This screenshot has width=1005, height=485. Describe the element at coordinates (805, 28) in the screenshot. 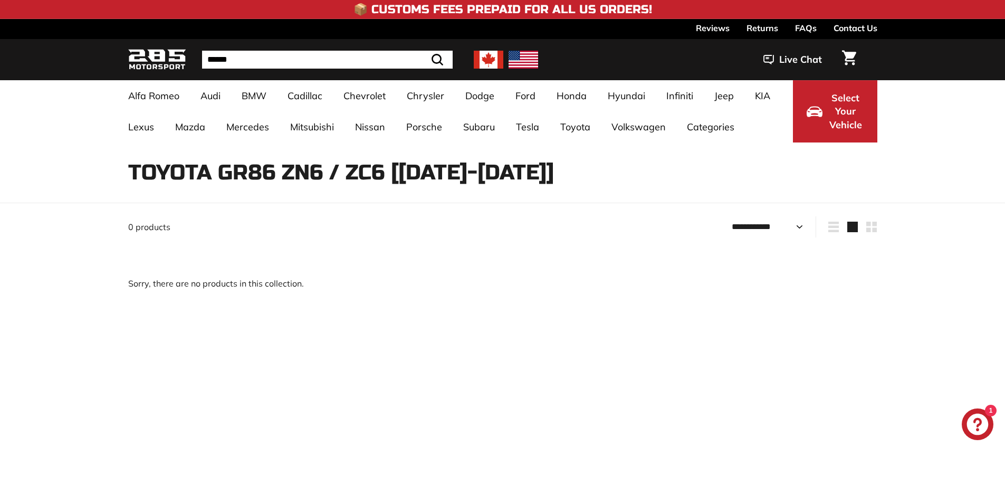

I see `a: FAQs` at that location.